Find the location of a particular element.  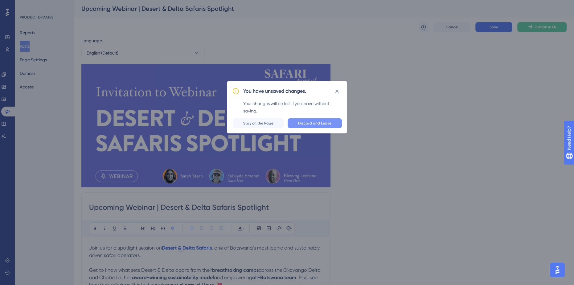

div: Your changes will be lost if you leave without saving. is located at coordinates (293, 107).